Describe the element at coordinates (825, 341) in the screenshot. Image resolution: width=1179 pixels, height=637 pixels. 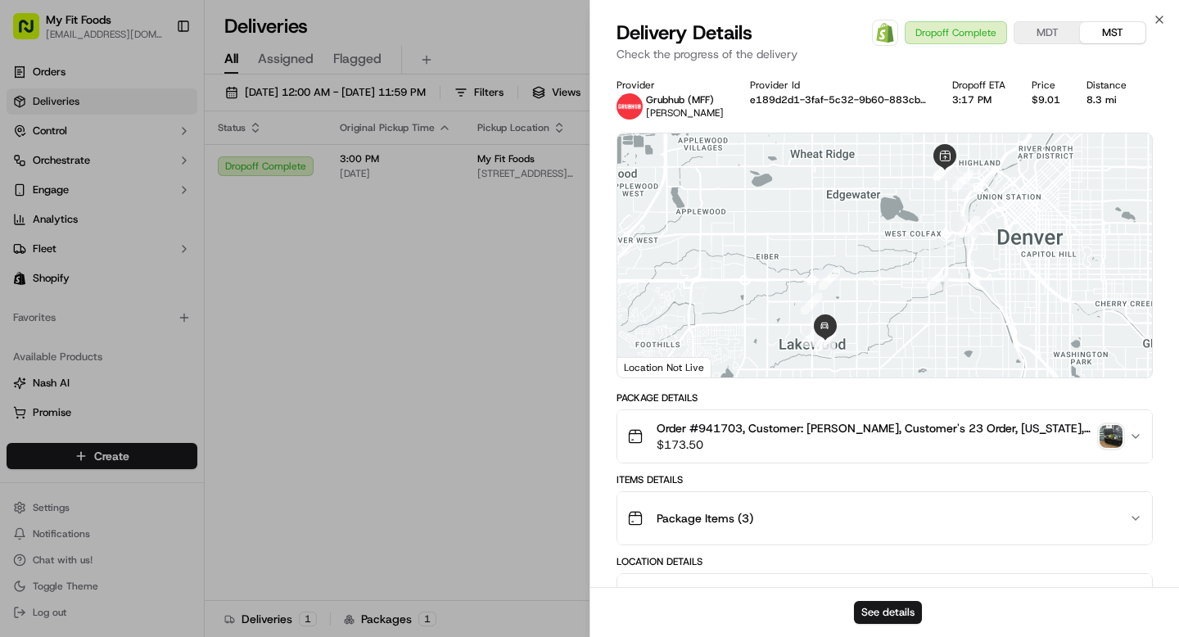
I see `div: 10` at that location.